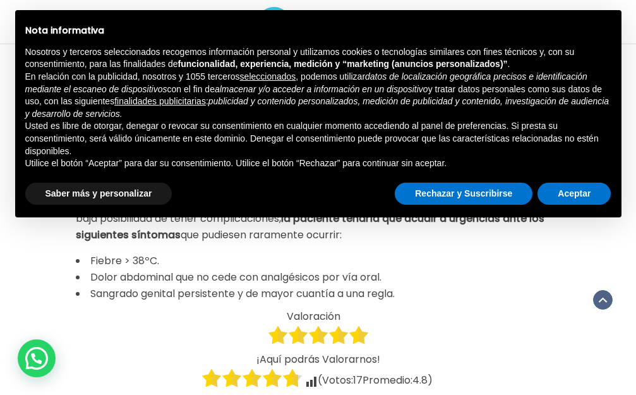 The height and width of the screenshot is (395, 636). I want to click on em: almacenar y/o acceder a información en un dispositivo, so click(322, 89).